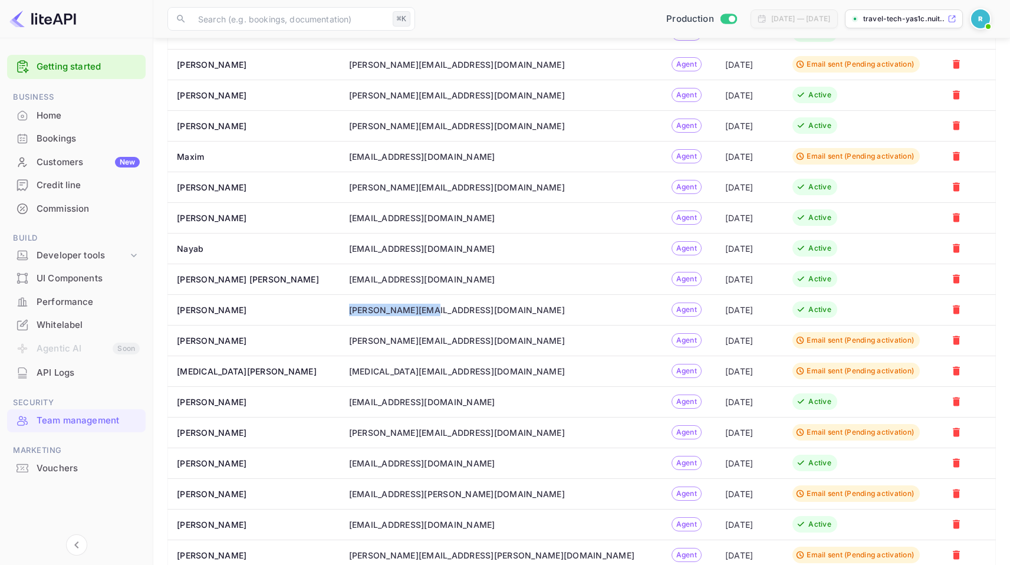 The width and height of the screenshot is (1010, 565). I want to click on a: Home, so click(76, 115).